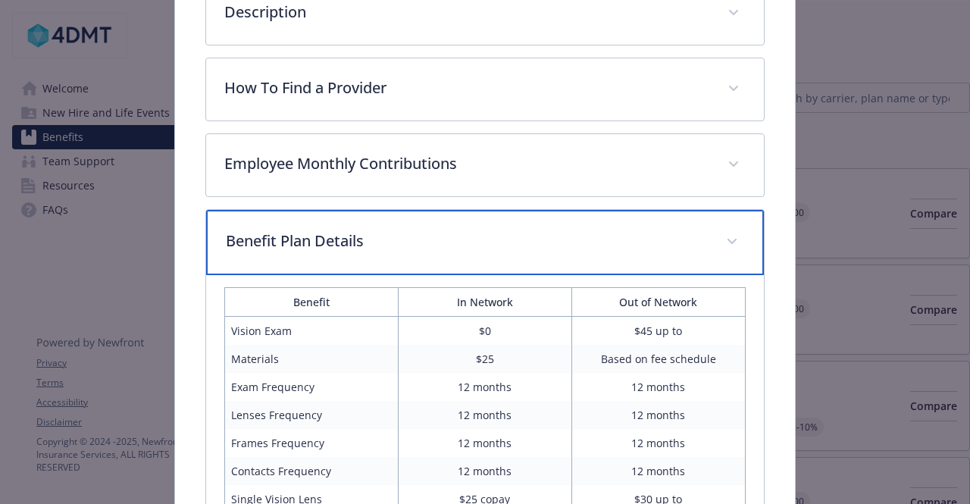 This screenshot has height=504, width=970. Describe the element at coordinates (484, 89) in the screenshot. I see `div: How To Find a Provider` at that location.